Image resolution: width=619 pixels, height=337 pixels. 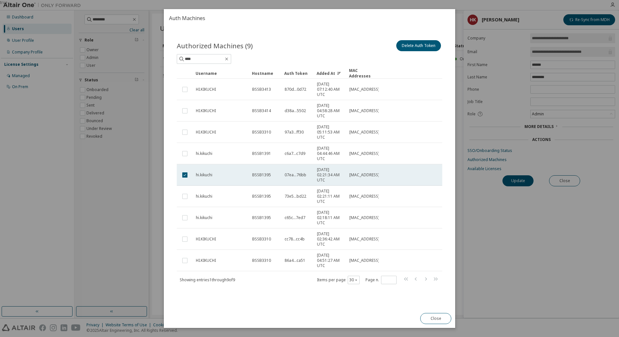 What do you see at coordinates (419, 46) in the screenshot?
I see `button: Delete Auth Token` at bounding box center [419, 46].